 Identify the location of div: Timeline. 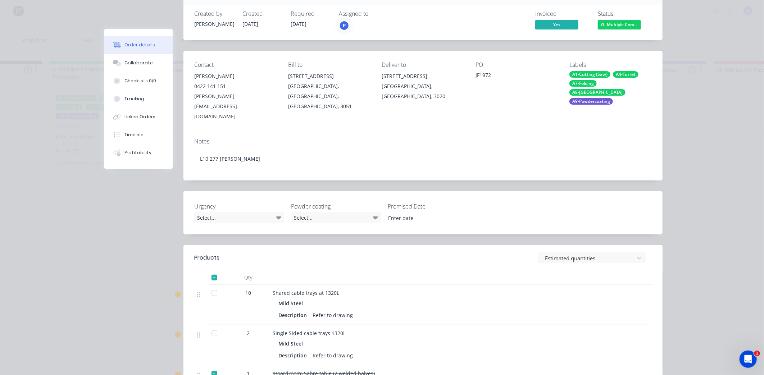
(134, 135).